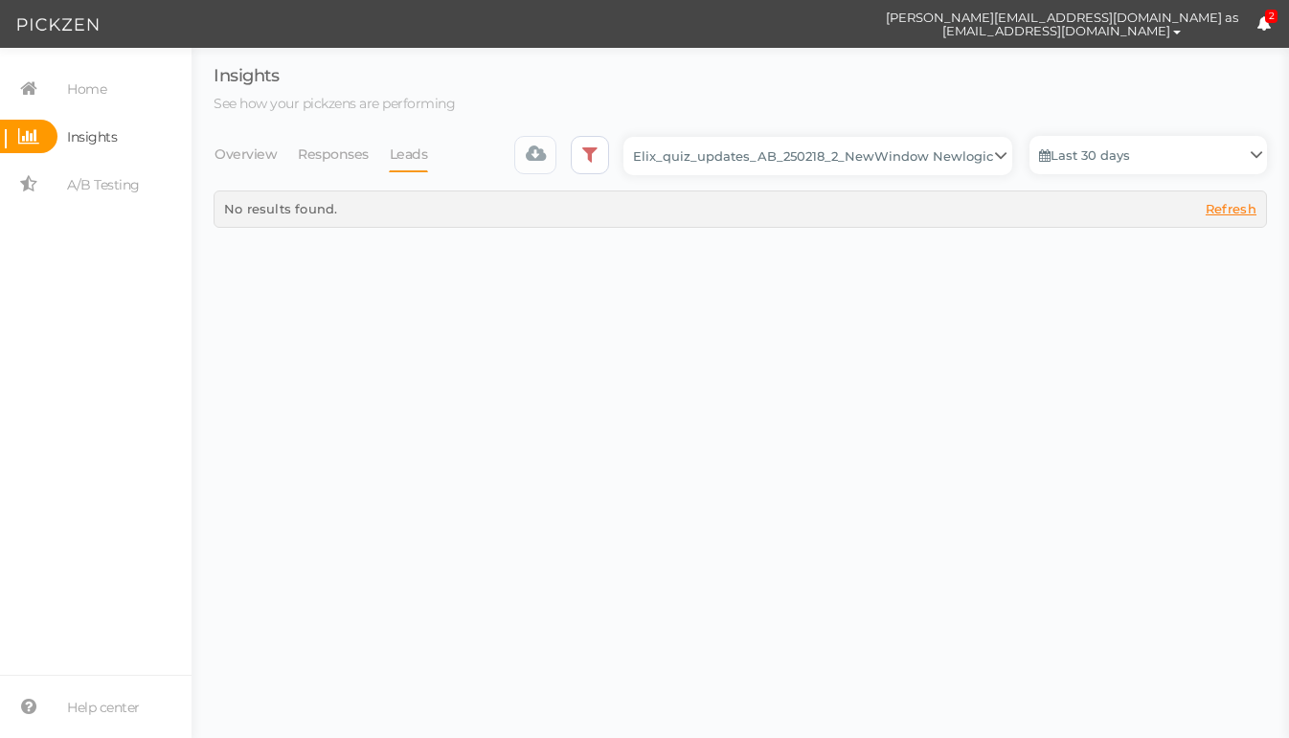 This screenshot has height=738, width=1289. I want to click on span: Refresh, so click(1231, 209).